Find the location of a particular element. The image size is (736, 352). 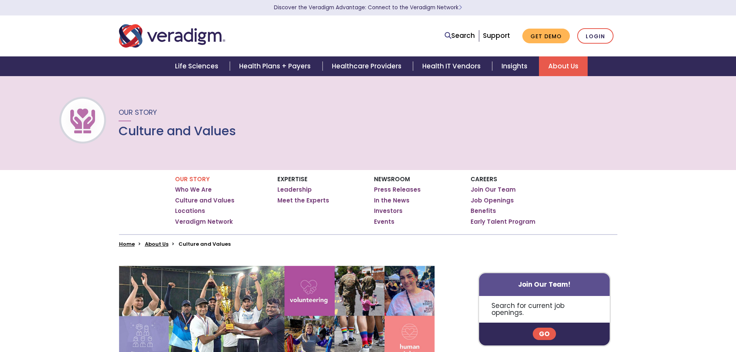

a: Leadership is located at coordinates (294, 190).